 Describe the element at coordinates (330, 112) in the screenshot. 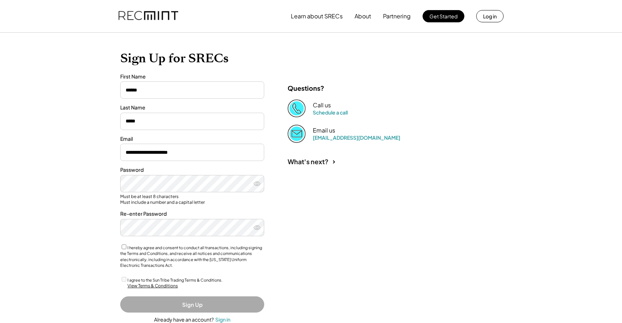

I see `a: Schedule a call` at that location.